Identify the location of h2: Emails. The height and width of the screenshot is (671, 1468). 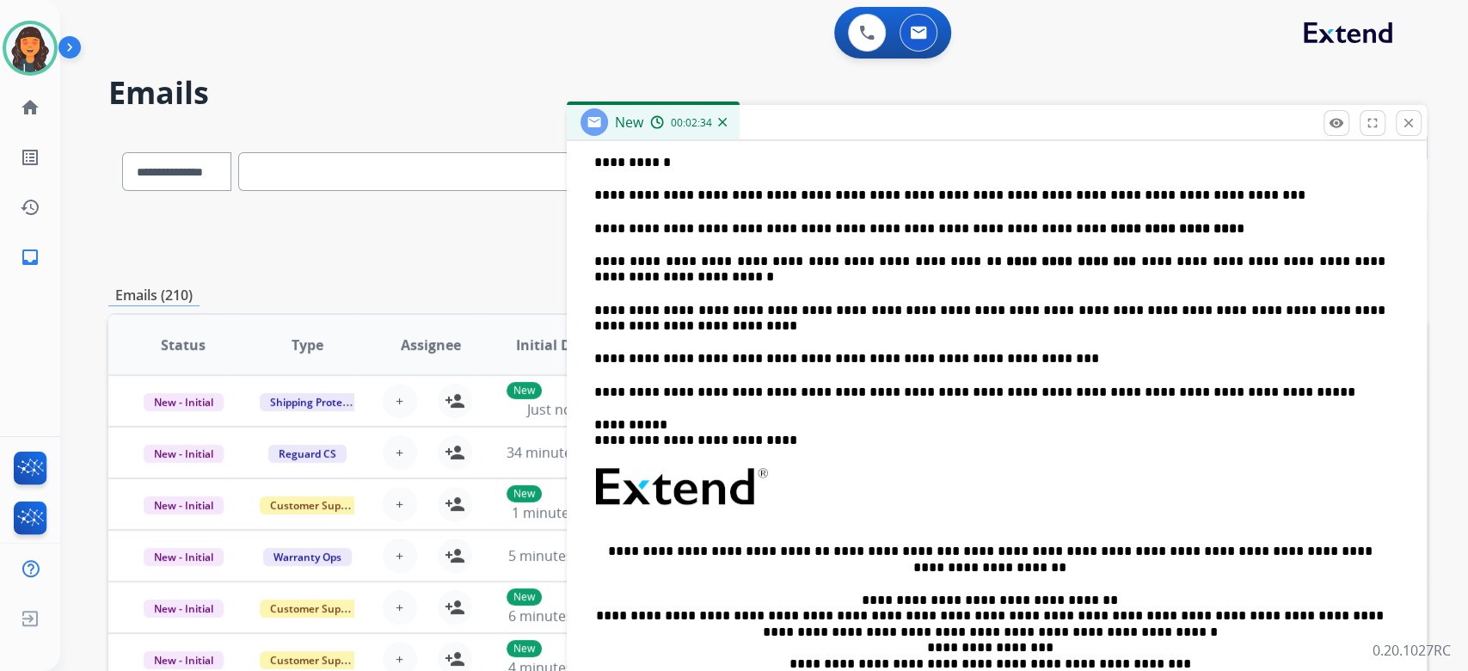
(767, 93).